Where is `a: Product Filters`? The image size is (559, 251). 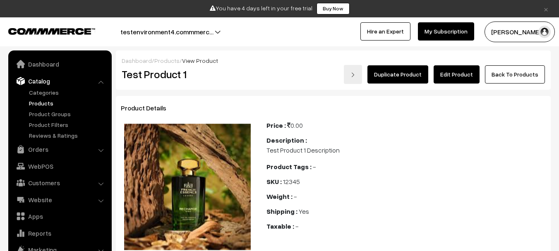
a: Product Filters is located at coordinates (68, 125).